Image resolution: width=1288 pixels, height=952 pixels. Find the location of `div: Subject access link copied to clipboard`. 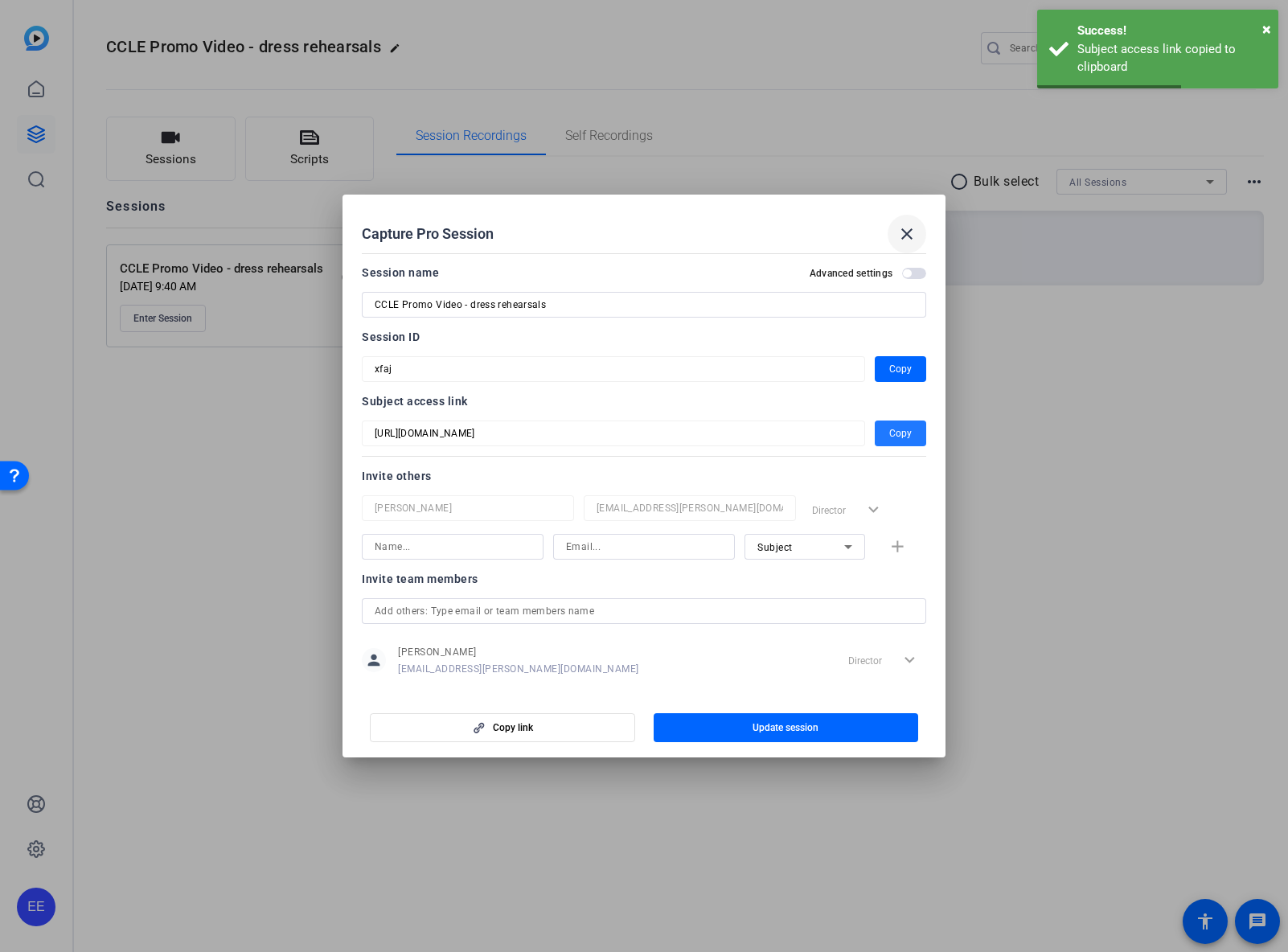

div: Subject access link copied to clipboard is located at coordinates (1171, 58).